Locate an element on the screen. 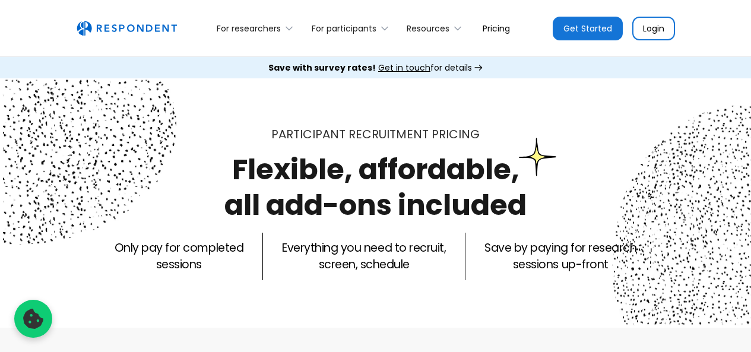 The height and width of the screenshot is (352, 751). strong: Save with survey rates! is located at coordinates (322, 68).